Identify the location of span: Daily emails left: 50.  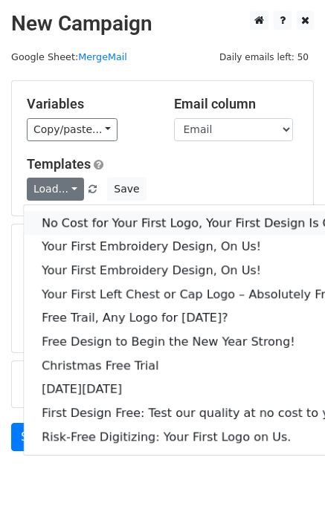
(264, 57).